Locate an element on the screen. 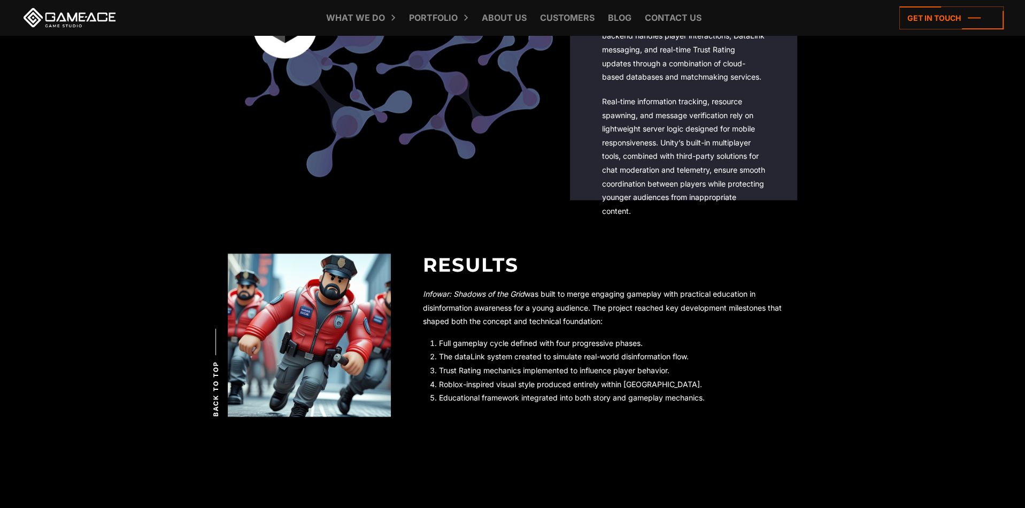  p: Real-time information tracking, resource spawning, and message verification rely on lightweight s... is located at coordinates (683, 156).